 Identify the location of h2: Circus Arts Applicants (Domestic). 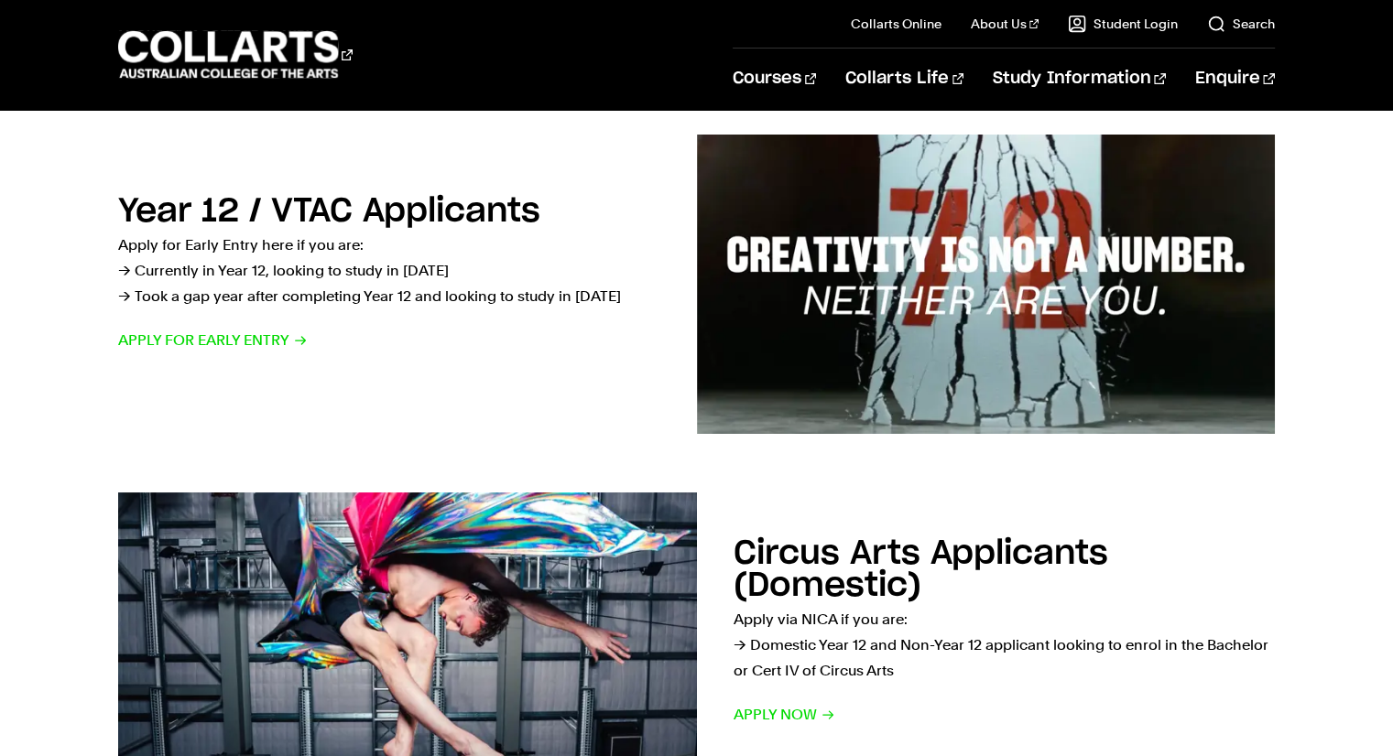
(920, 570).